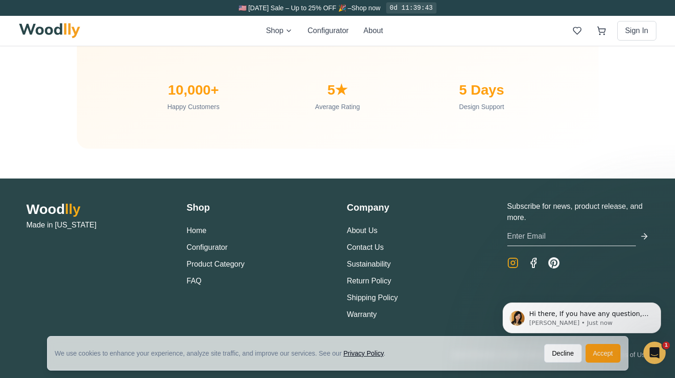  I want to click on button: Shop, so click(279, 31).